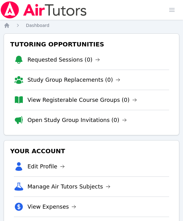 The width and height of the screenshot is (183, 221). I want to click on h3: Your Account, so click(91, 151).